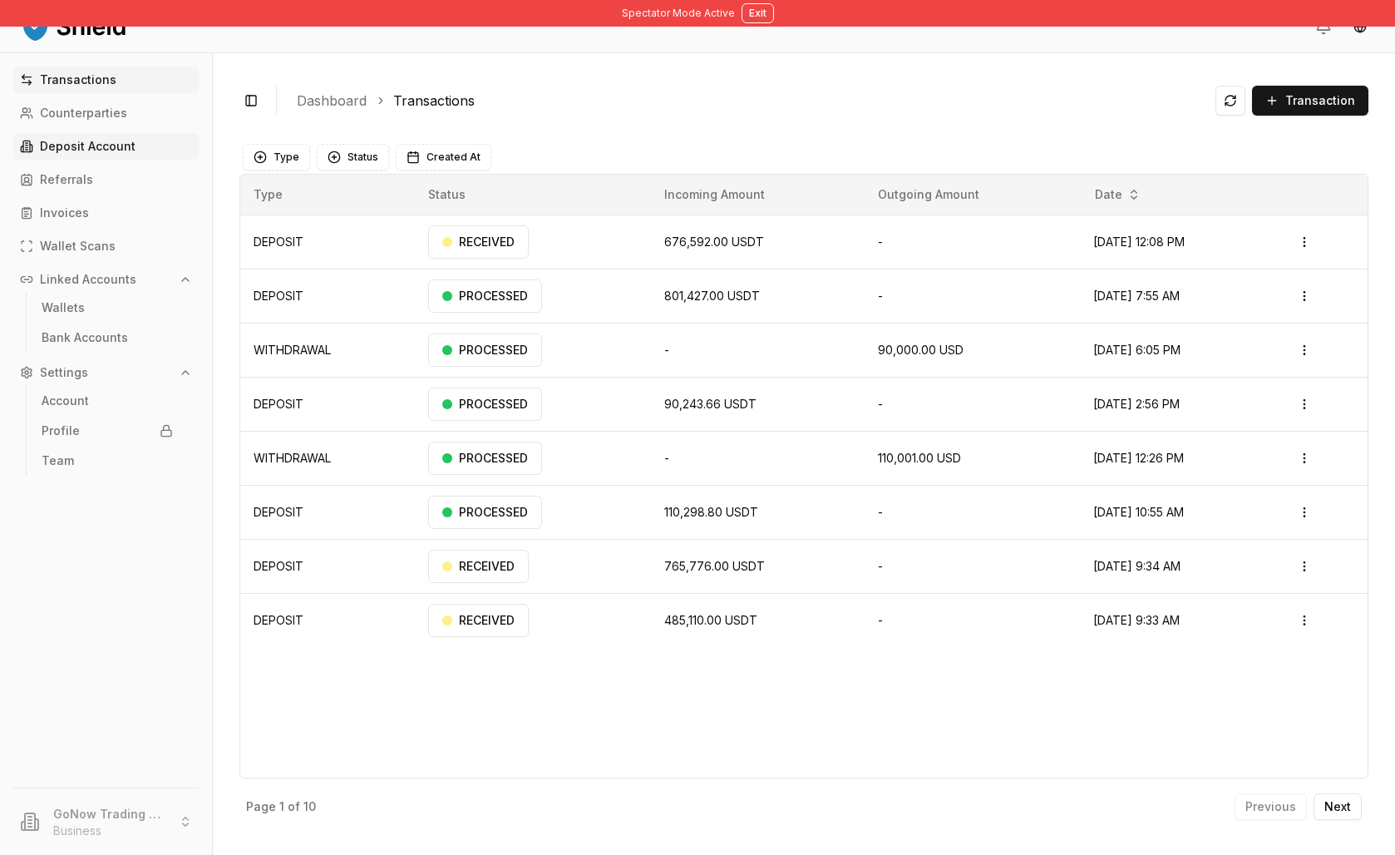 The height and width of the screenshot is (855, 1395). Describe the element at coordinates (276, 157) in the screenshot. I see `button: Type` at that location.